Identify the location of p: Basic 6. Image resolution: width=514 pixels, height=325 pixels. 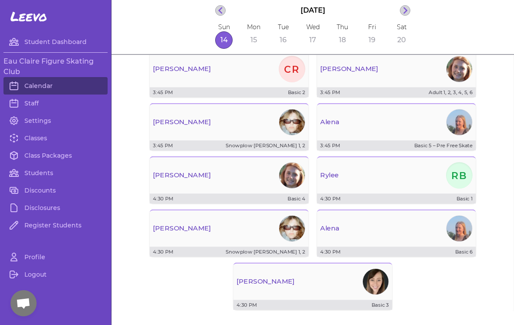
(422, 251).